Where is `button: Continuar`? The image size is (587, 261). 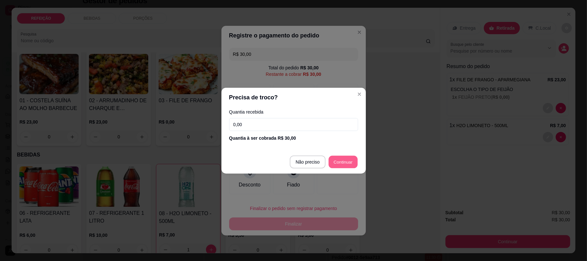 button: Continuar is located at coordinates (343, 161).